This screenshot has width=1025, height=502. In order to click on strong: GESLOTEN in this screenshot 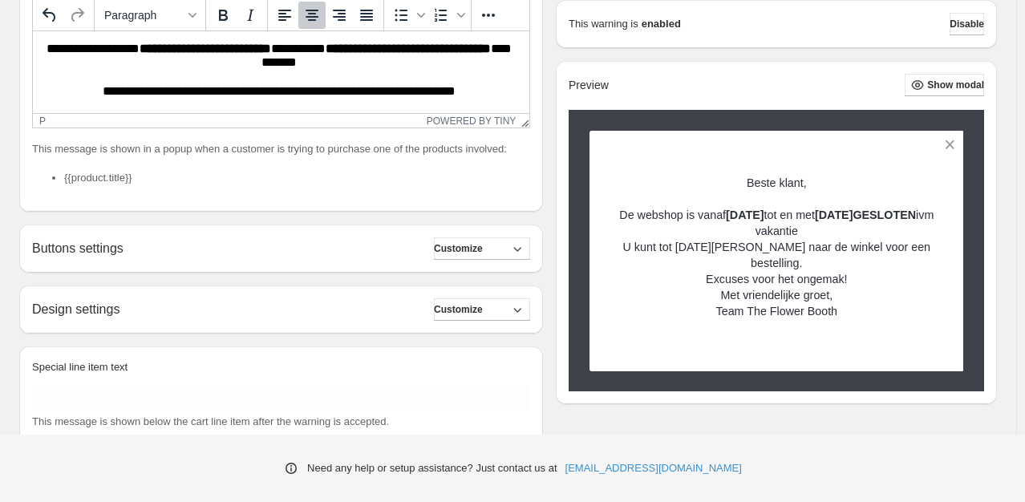, I will do `click(884, 215)`.